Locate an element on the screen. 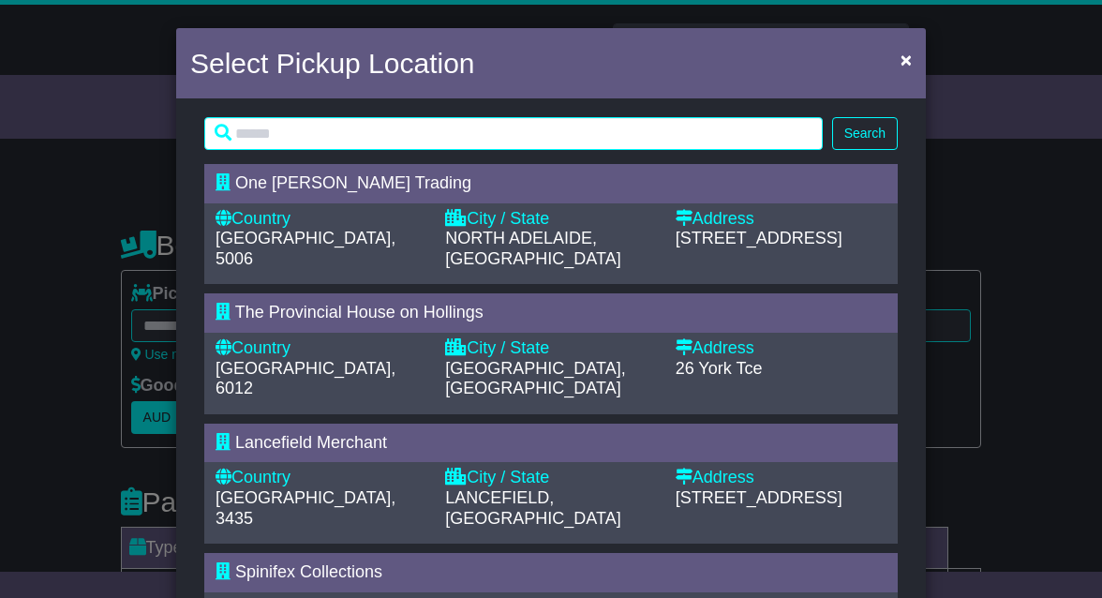 Image resolution: width=1102 pixels, height=598 pixels. button: Search is located at coordinates (865, 133).